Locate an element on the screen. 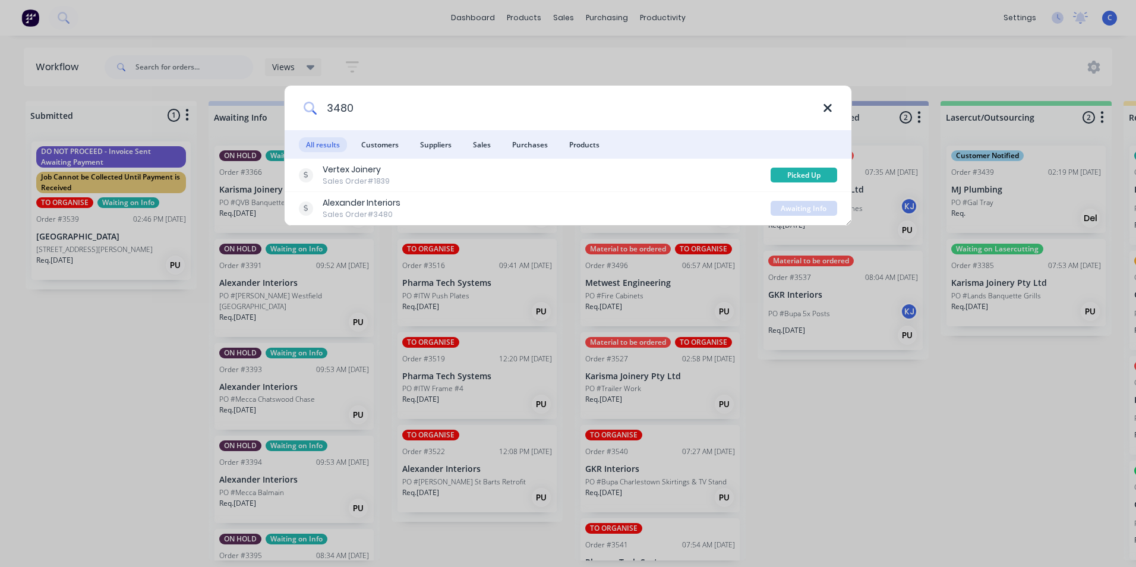 Image resolution: width=1136 pixels, height=567 pixels. div: Alexander Interiors is located at coordinates (361, 203).